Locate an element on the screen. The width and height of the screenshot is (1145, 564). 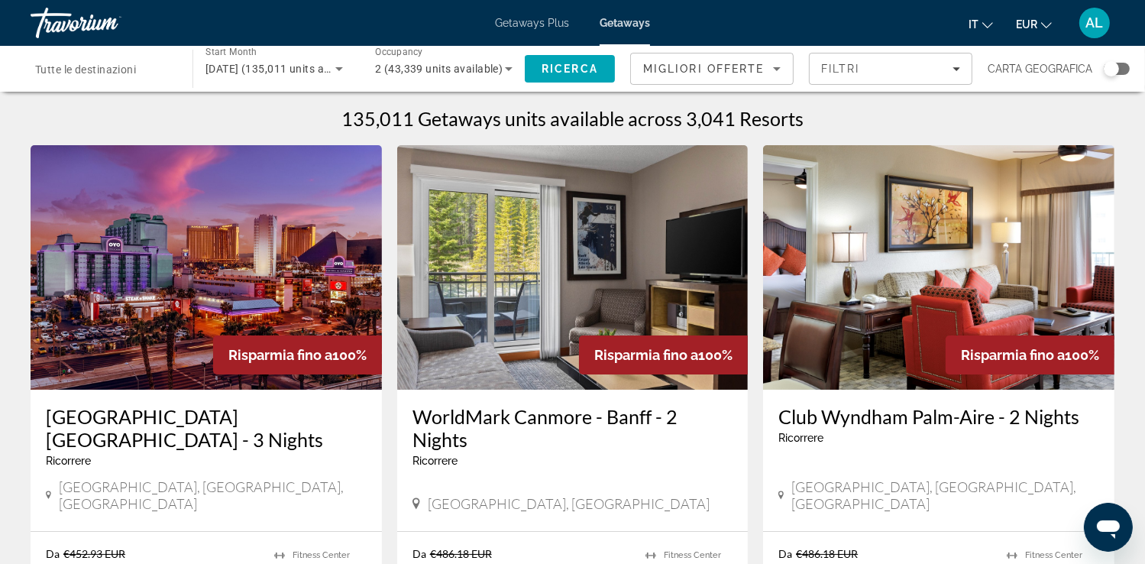
mat-select: Sort by is located at coordinates (712, 69).